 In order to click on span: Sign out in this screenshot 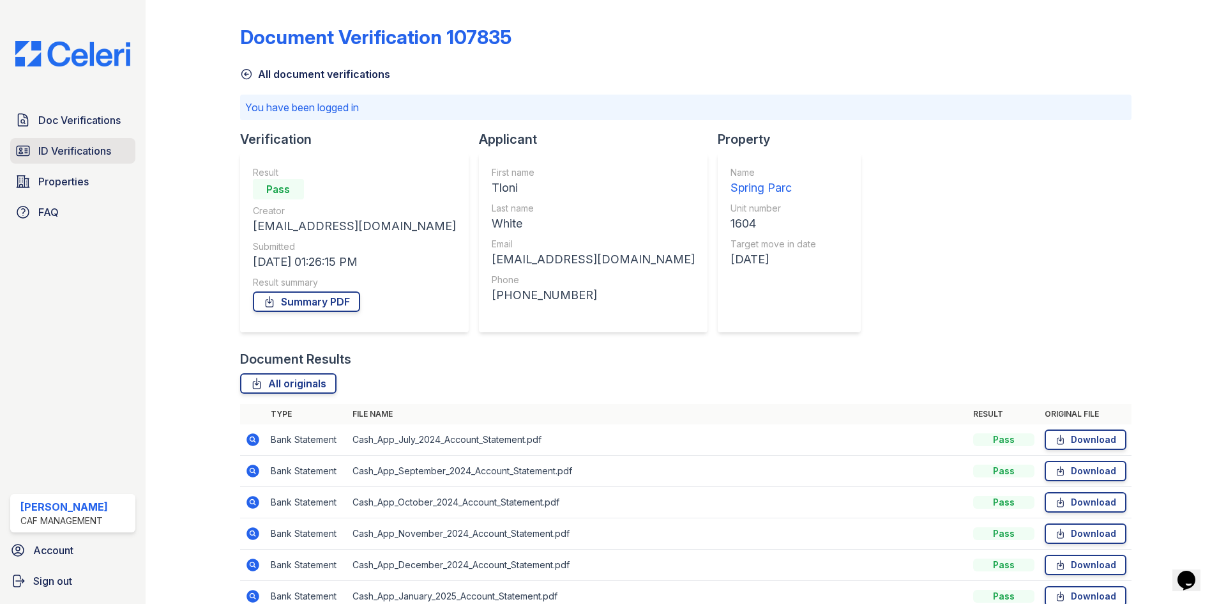, I will do `click(52, 581)`.